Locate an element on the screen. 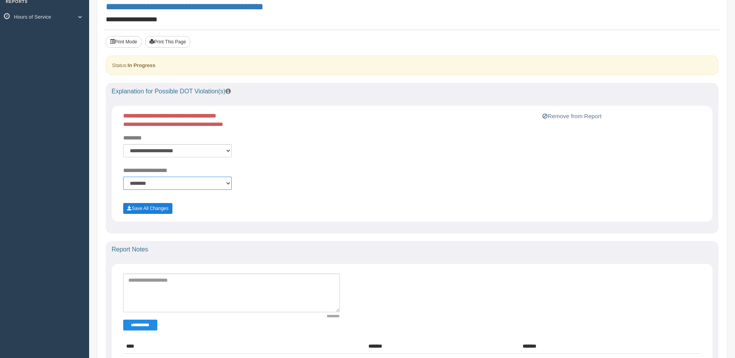  button: Save is located at coordinates (148, 208).